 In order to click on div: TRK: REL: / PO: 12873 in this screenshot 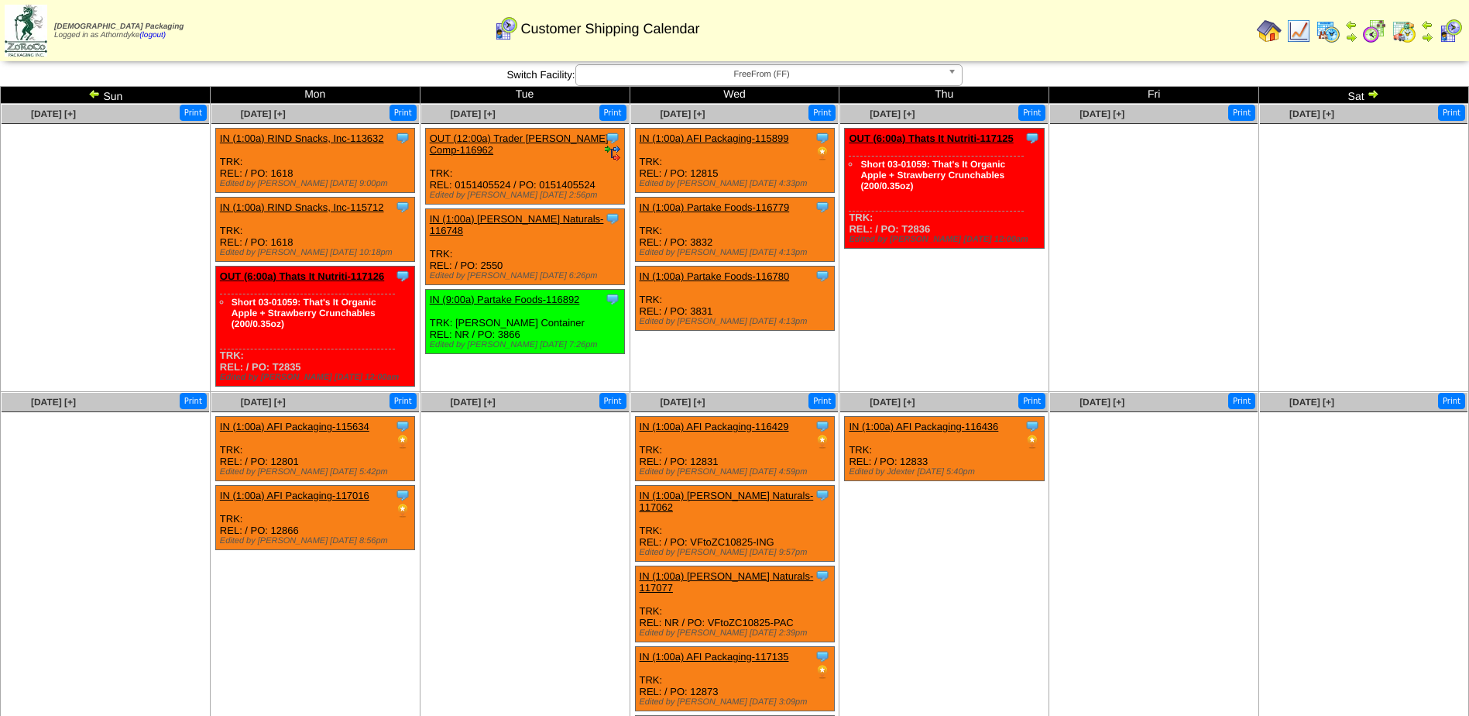, I will do `click(734, 678)`.